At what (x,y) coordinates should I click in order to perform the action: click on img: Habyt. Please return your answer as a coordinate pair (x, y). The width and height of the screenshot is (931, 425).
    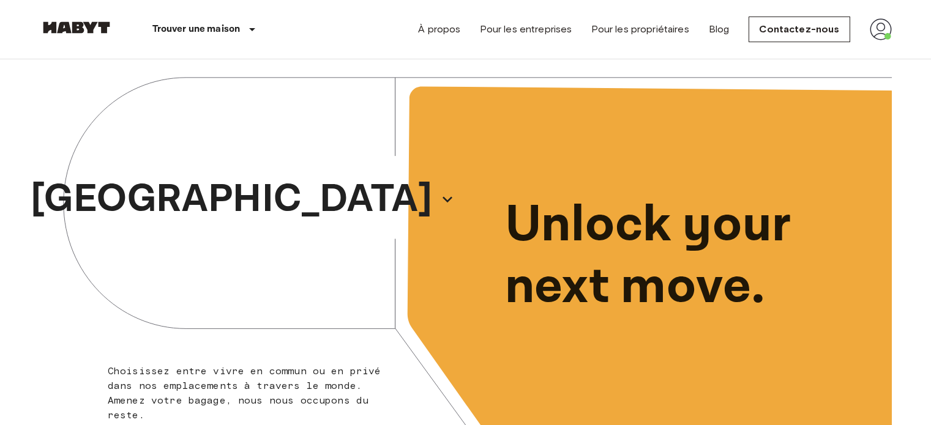
    Looking at the image, I should click on (77, 28).